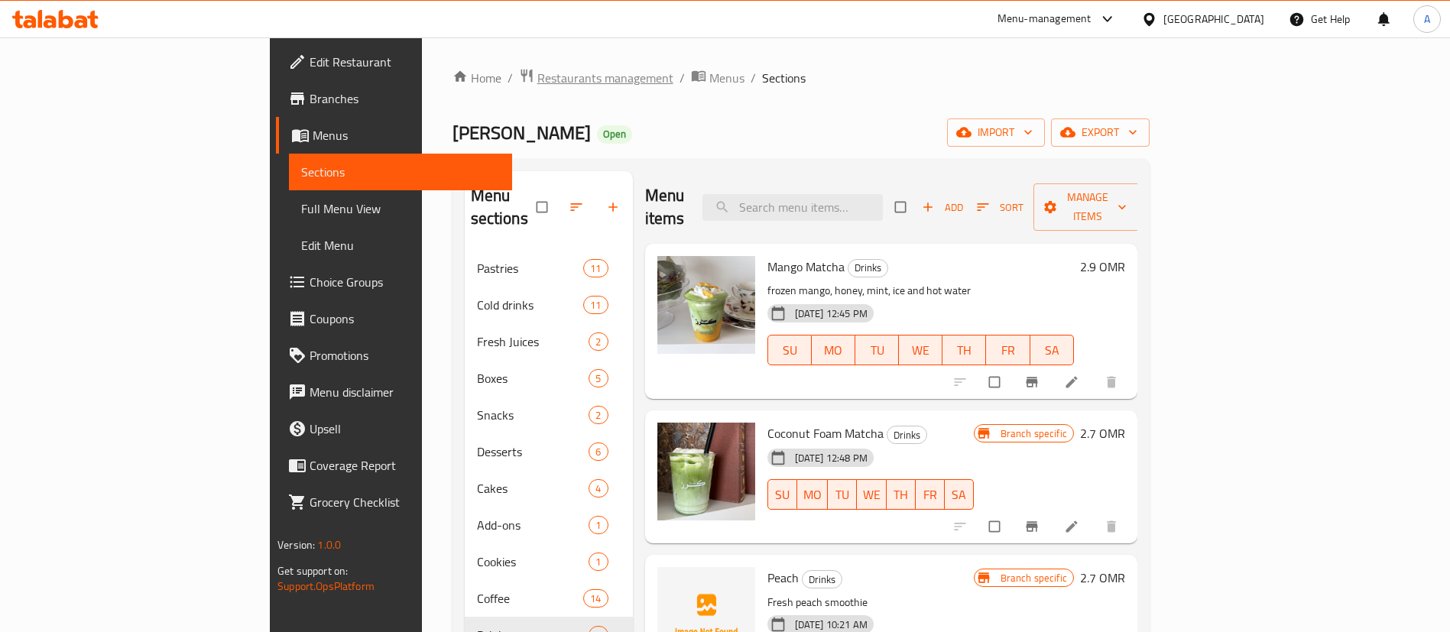 The height and width of the screenshot is (632, 1450). I want to click on span: 4, so click(598, 489).